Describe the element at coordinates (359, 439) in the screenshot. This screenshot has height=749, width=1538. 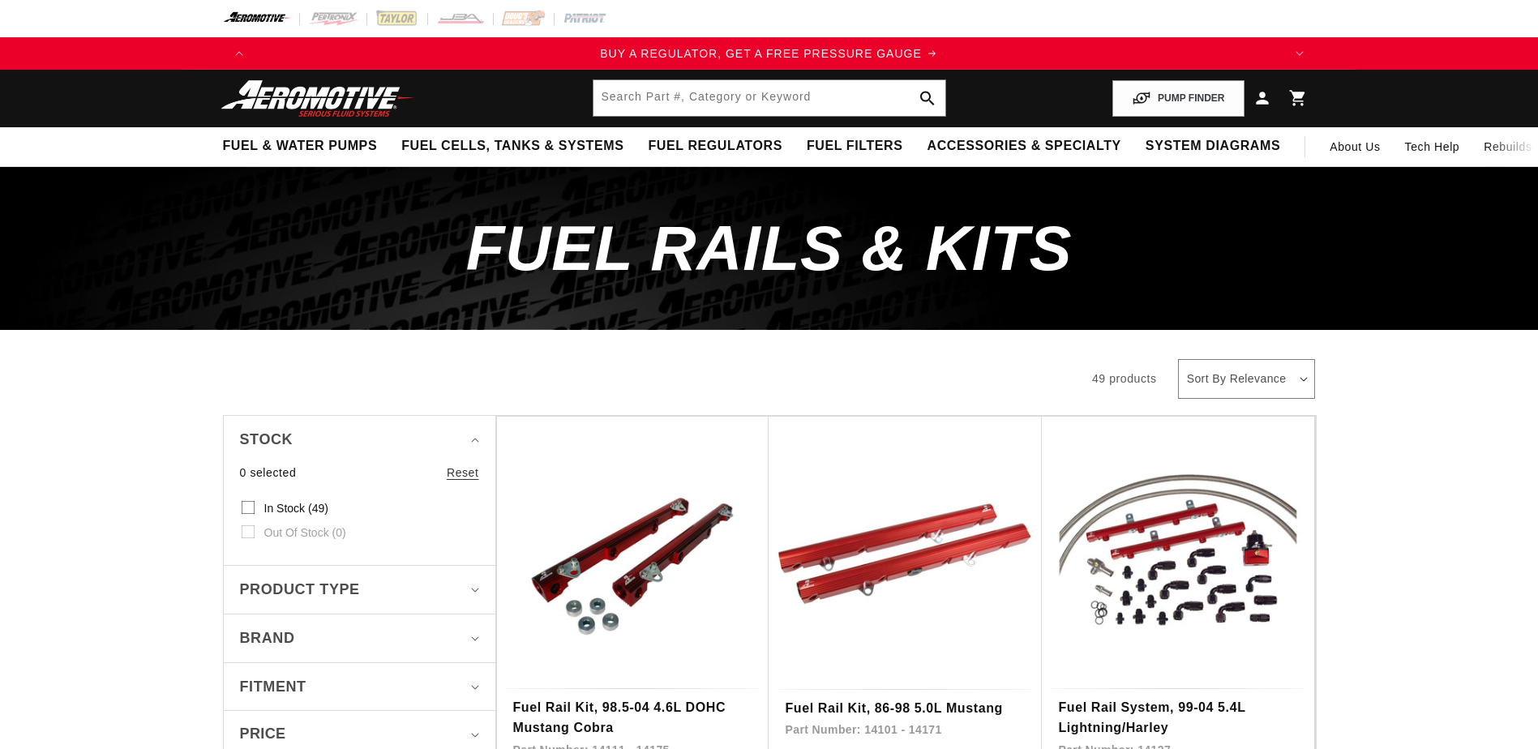
I see `summary: Stock (0 selected)` at that location.